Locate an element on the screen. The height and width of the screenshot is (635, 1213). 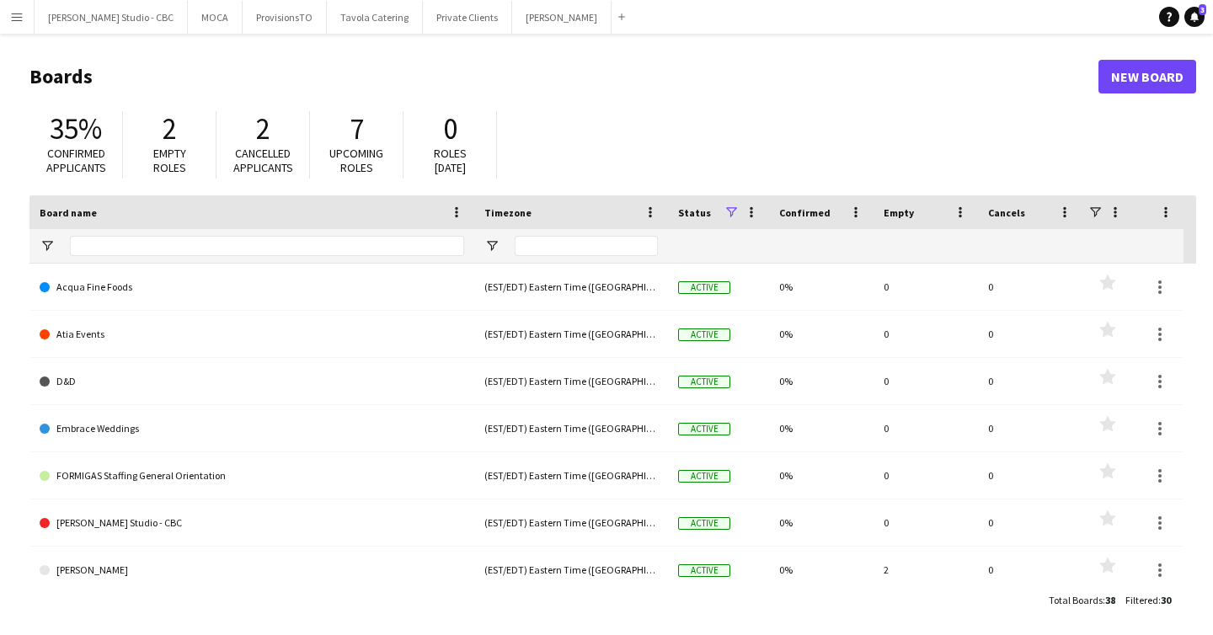
button: ProvisionsTO is located at coordinates (285, 17).